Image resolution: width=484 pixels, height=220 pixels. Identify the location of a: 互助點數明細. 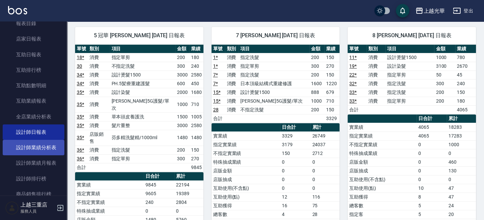
(34, 86).